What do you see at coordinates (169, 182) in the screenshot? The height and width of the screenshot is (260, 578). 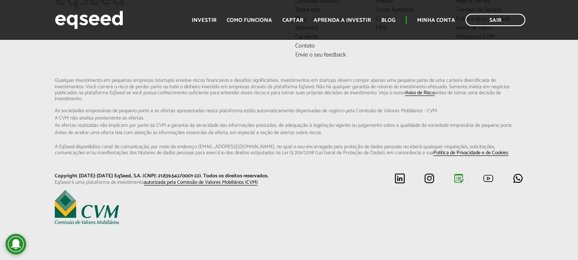 I see `p: EqSeed é uma plataforma de investimento` at bounding box center [169, 182].